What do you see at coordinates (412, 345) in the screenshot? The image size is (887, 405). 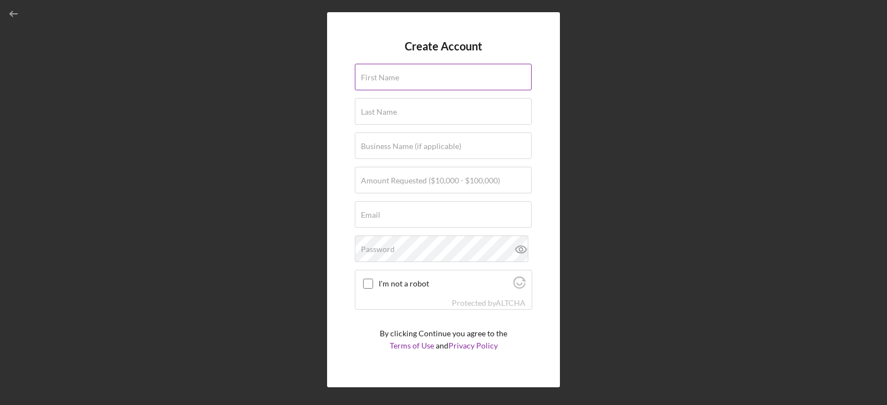 I see `a: Terms of Use` at bounding box center [412, 345].